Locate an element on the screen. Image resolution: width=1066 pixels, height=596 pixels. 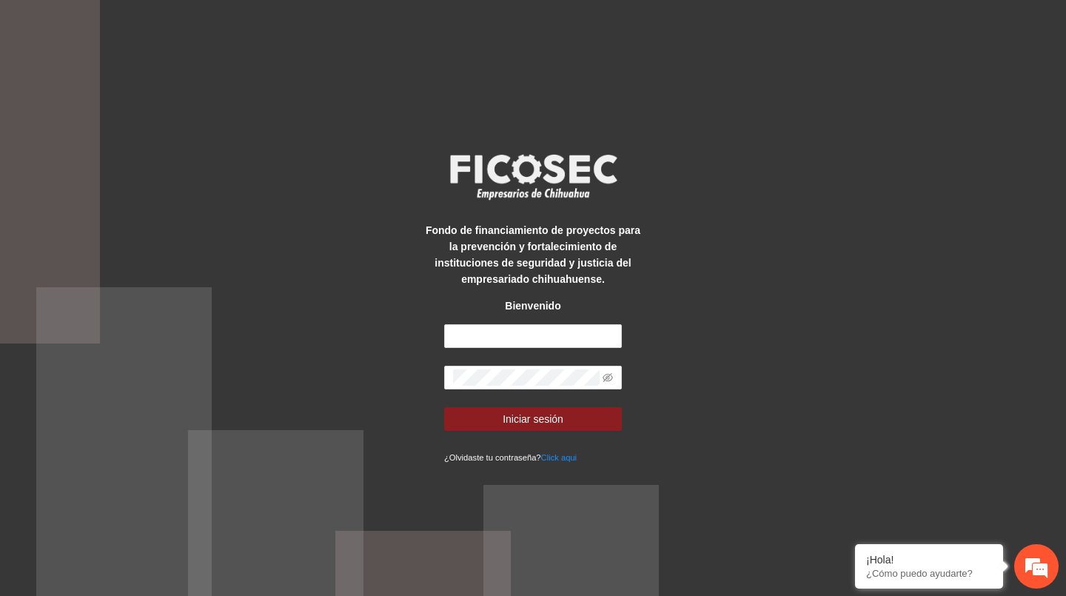
p: ¿Cómo puedo ayudarte? is located at coordinates (929, 573).